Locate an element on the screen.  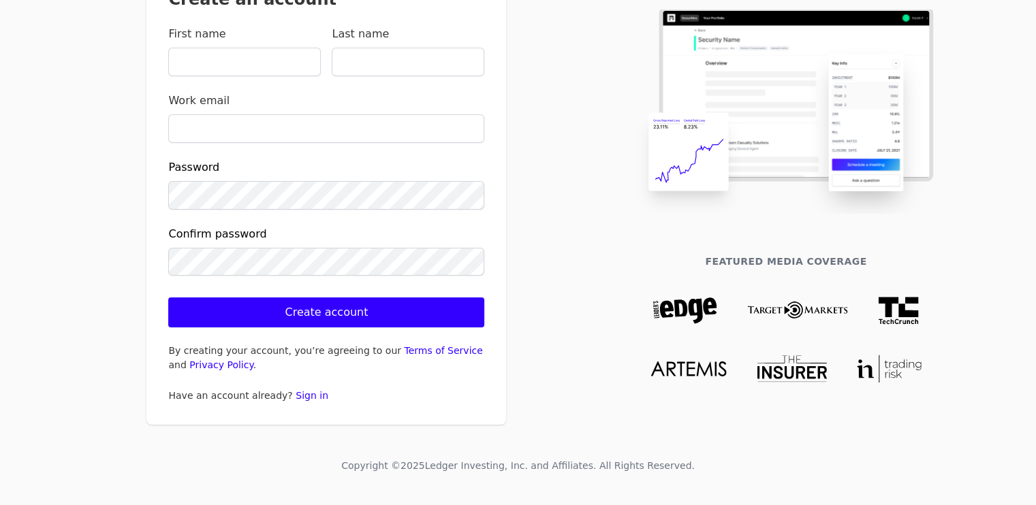
input: Confirm password is located at coordinates (326, 262).